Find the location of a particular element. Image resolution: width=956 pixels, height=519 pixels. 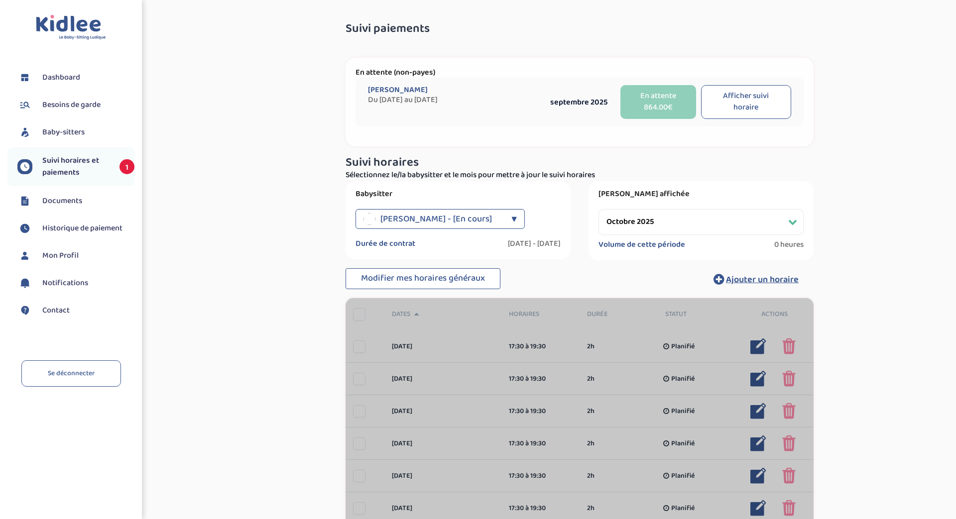

span: Besoins de garde is located at coordinates (71, 105).